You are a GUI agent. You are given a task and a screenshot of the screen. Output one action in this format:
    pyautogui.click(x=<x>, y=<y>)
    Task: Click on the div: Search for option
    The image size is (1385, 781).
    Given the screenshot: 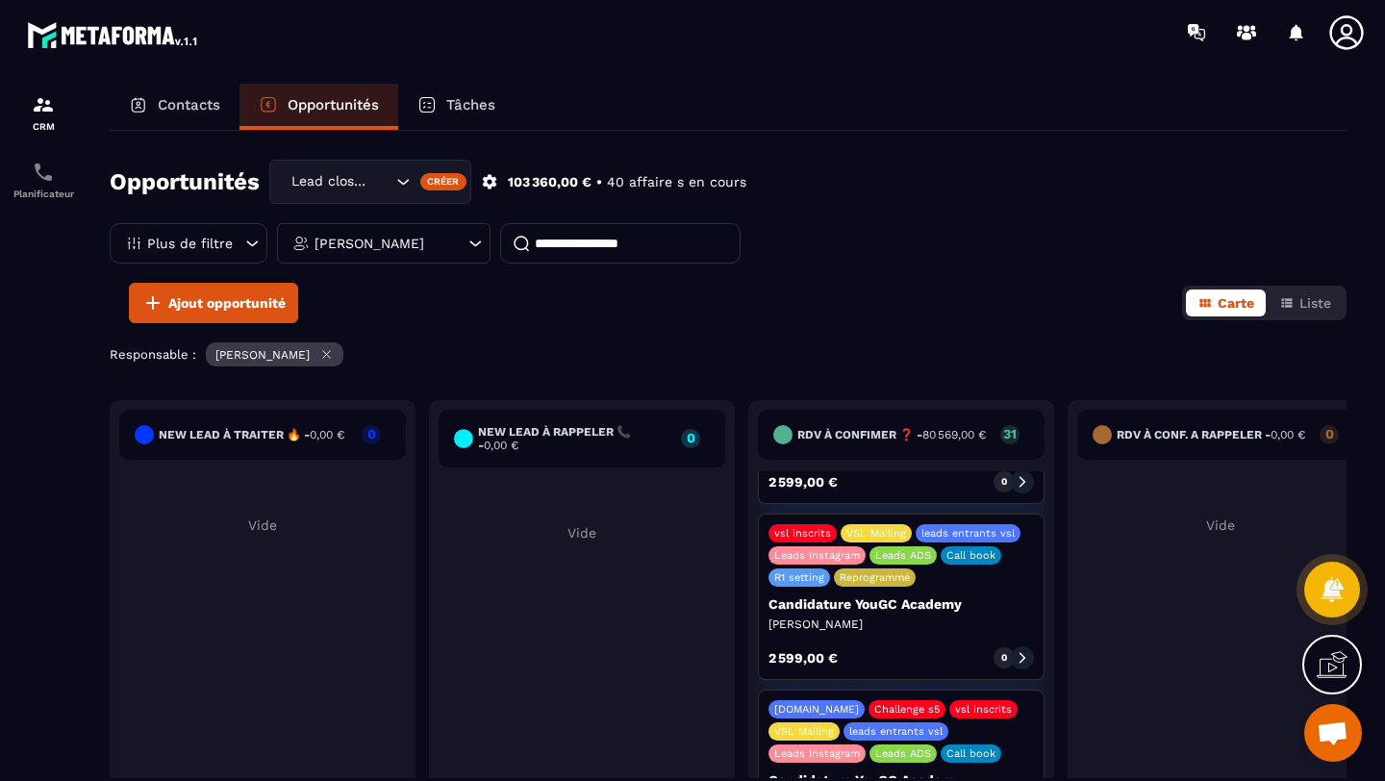 What is the action you would take?
    pyautogui.click(x=370, y=182)
    